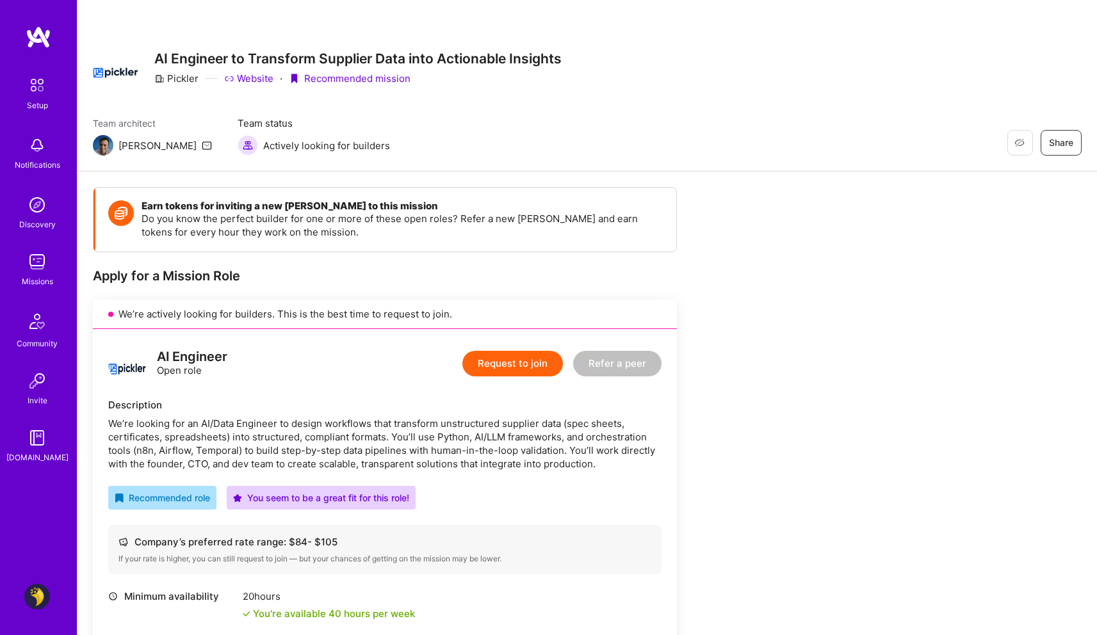  What do you see at coordinates (113, 596) in the screenshot?
I see `i: icon Clock` at bounding box center [113, 596].